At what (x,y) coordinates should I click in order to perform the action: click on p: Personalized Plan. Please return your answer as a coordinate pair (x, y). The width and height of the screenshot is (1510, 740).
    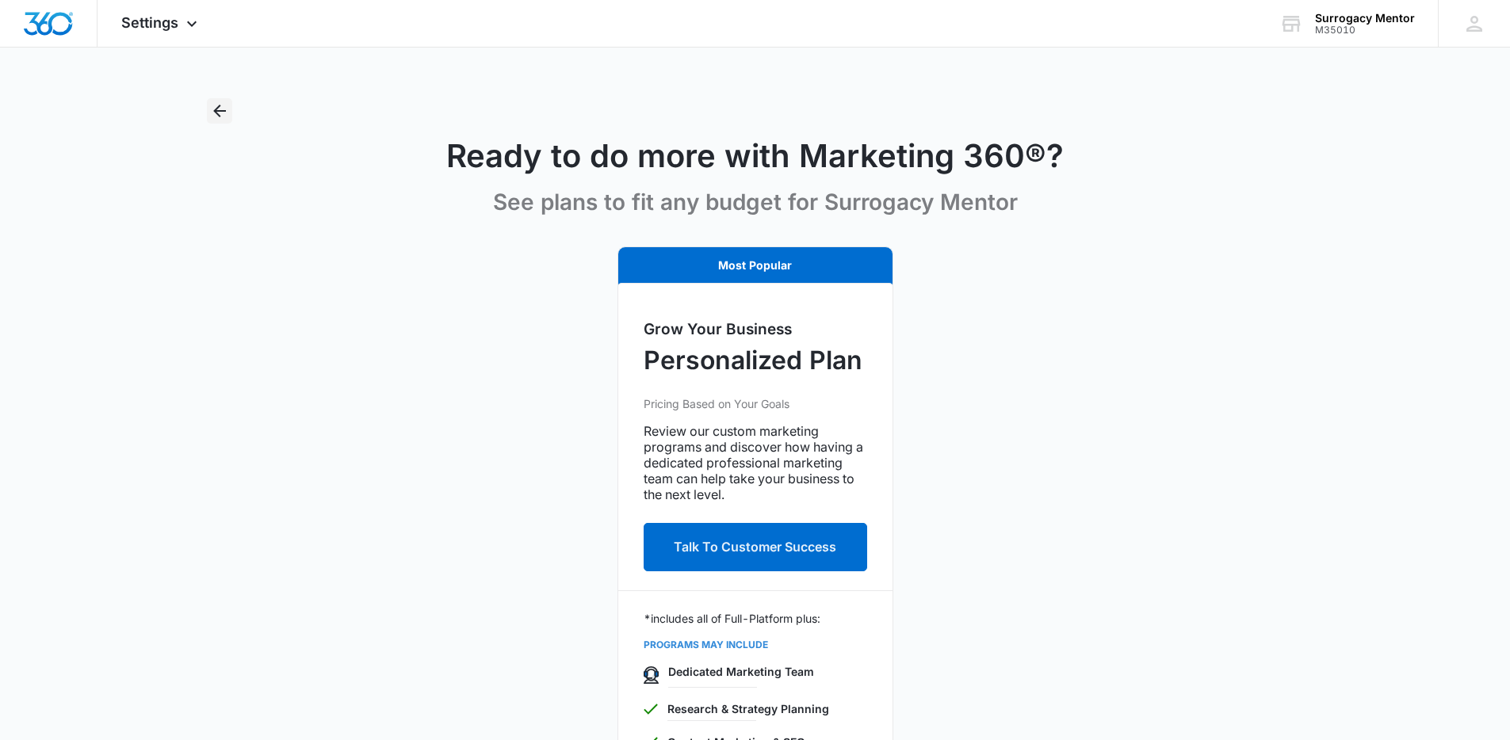
    Looking at the image, I should click on (753, 361).